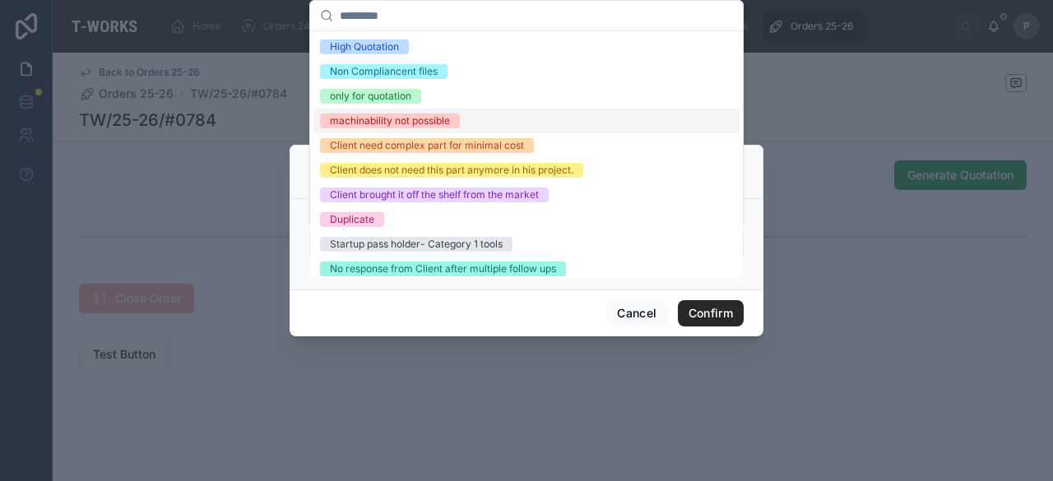 The width and height of the screenshot is (1053, 481). I want to click on div: machinability not possible, so click(390, 121).